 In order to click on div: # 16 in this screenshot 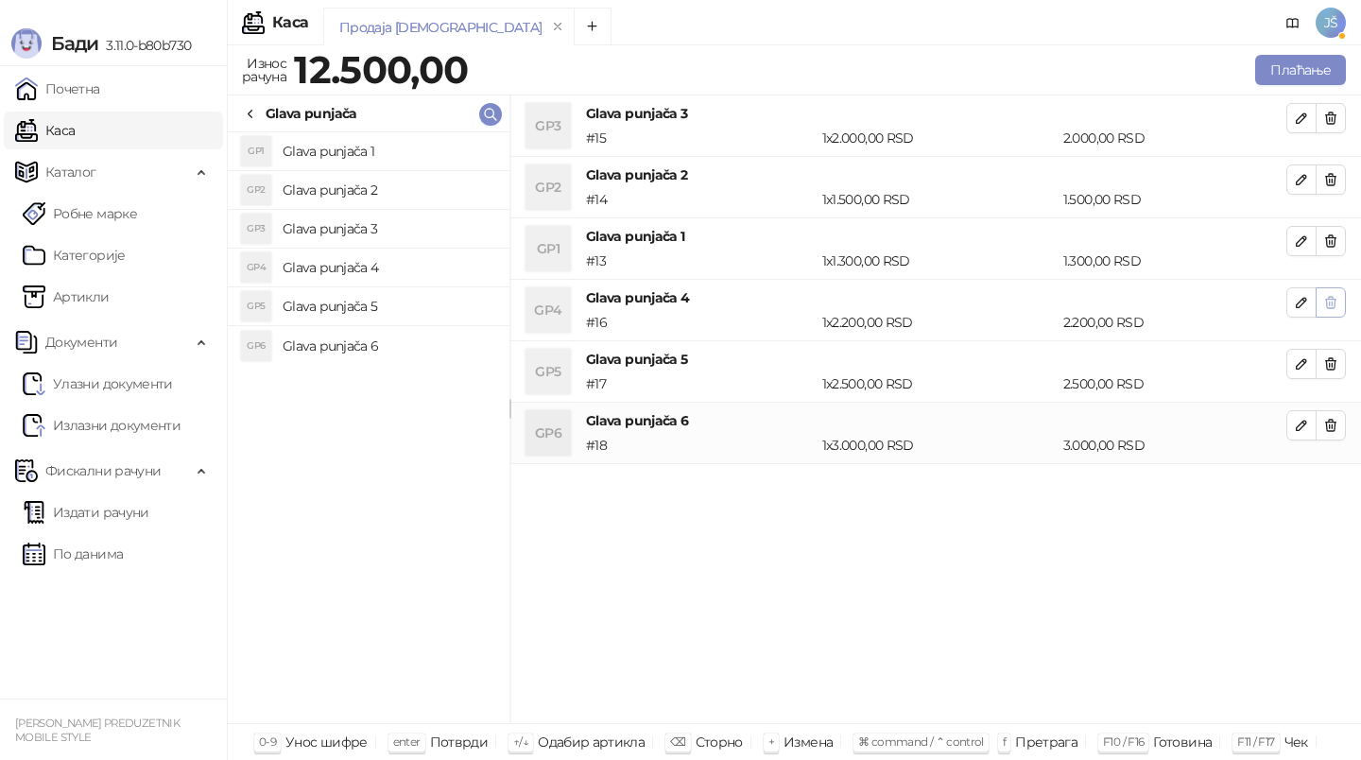, I will do `click(700, 322)`.